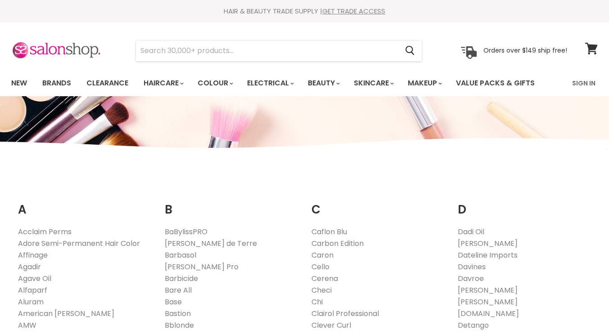 The height and width of the screenshot is (334, 609). I want to click on a: Clairol Professional, so click(345, 314).